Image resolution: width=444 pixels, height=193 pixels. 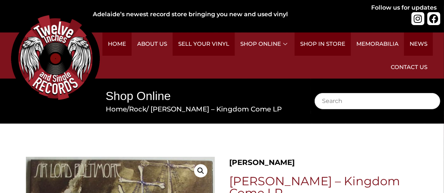 I want to click on div: Adelaide’s newest record store bringing you new and used vinyl, so click(x=216, y=14).